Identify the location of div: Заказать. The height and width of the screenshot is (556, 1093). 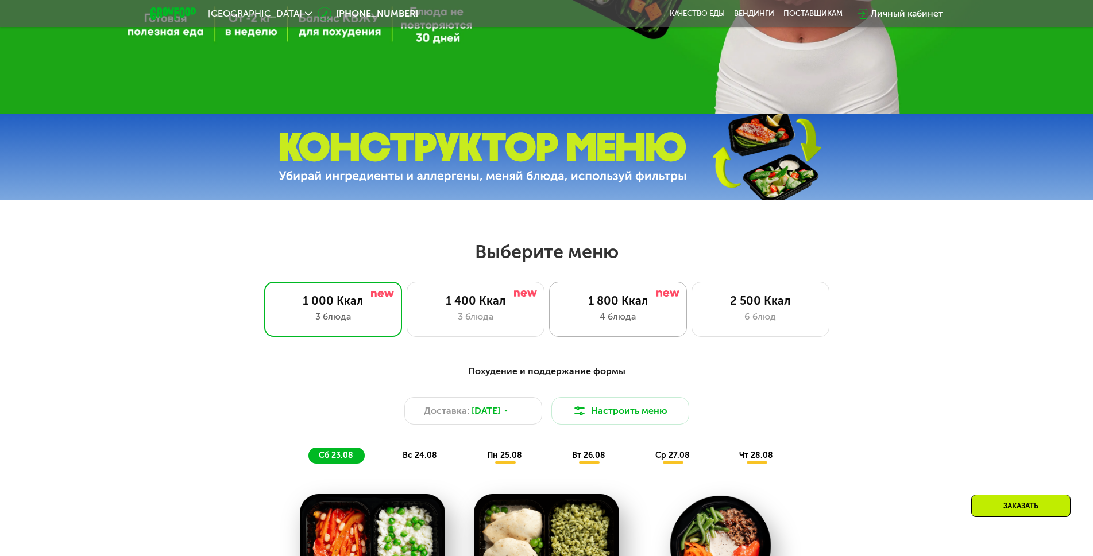
(1020, 506).